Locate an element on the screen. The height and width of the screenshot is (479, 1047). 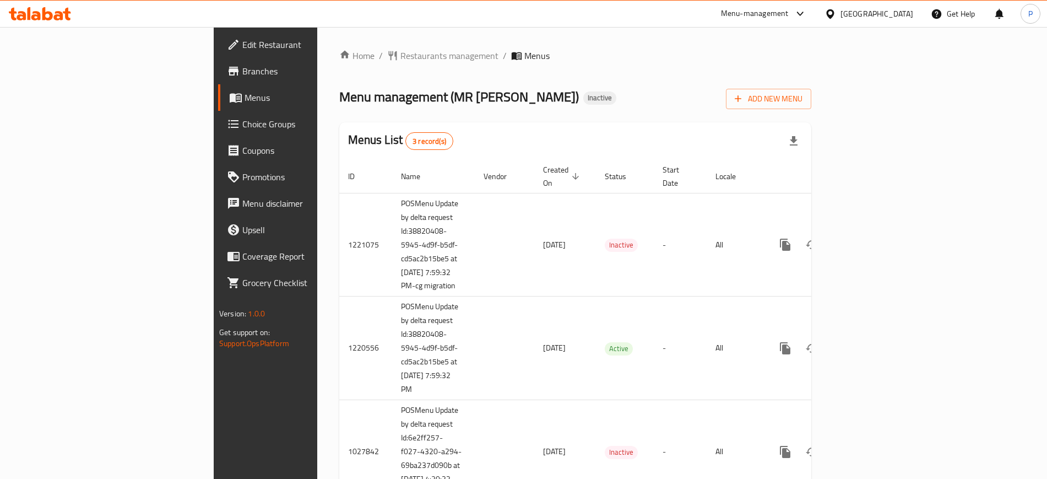
span: Active is located at coordinates (618, 348).